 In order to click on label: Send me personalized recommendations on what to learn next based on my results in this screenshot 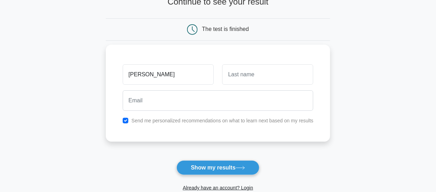, I will do `click(223, 121)`.